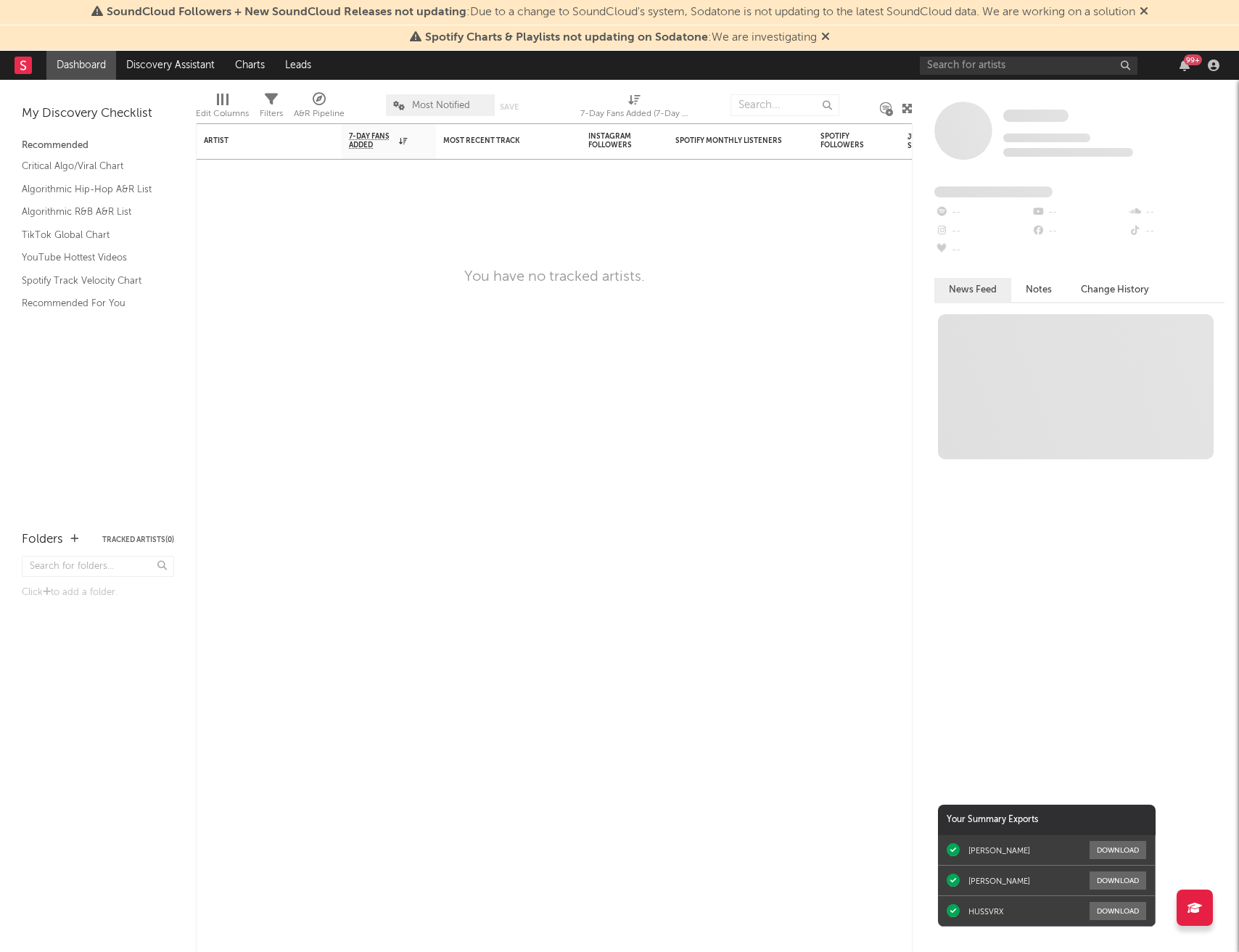  I want to click on span: 0 fans last week, so click(1068, 153).